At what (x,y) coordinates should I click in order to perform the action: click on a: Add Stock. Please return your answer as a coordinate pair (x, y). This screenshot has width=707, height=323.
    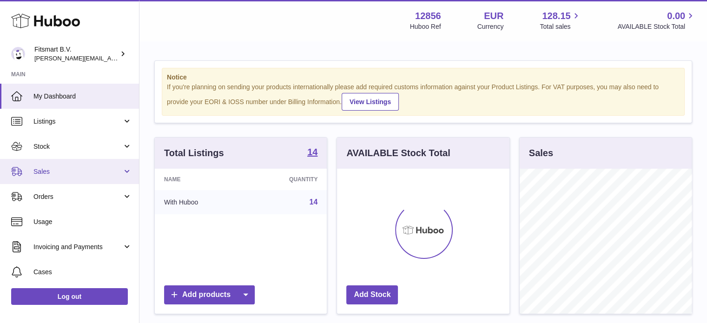
    Looking at the image, I should click on (372, 295).